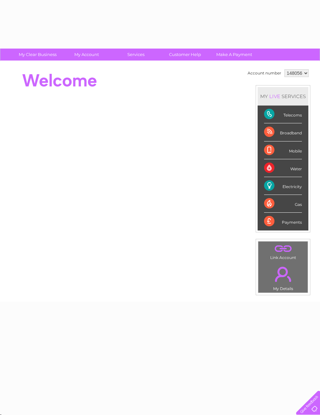 This screenshot has height=415, width=320. I want to click on td: My Details, so click(283, 277).